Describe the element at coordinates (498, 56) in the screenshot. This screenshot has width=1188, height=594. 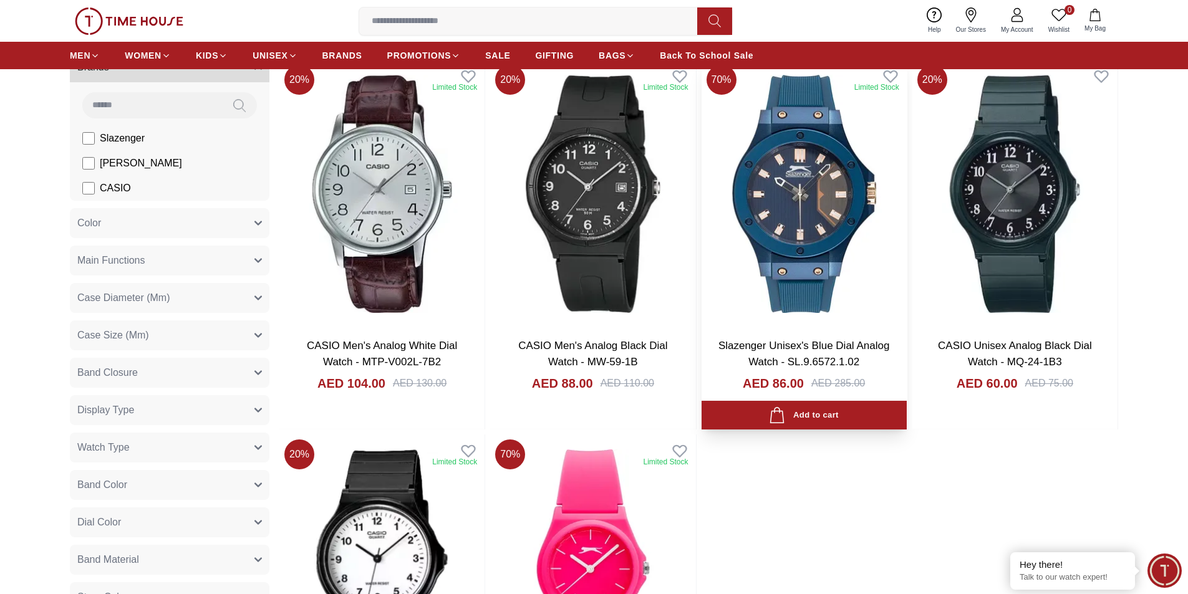
I see `a: SALE` at that location.